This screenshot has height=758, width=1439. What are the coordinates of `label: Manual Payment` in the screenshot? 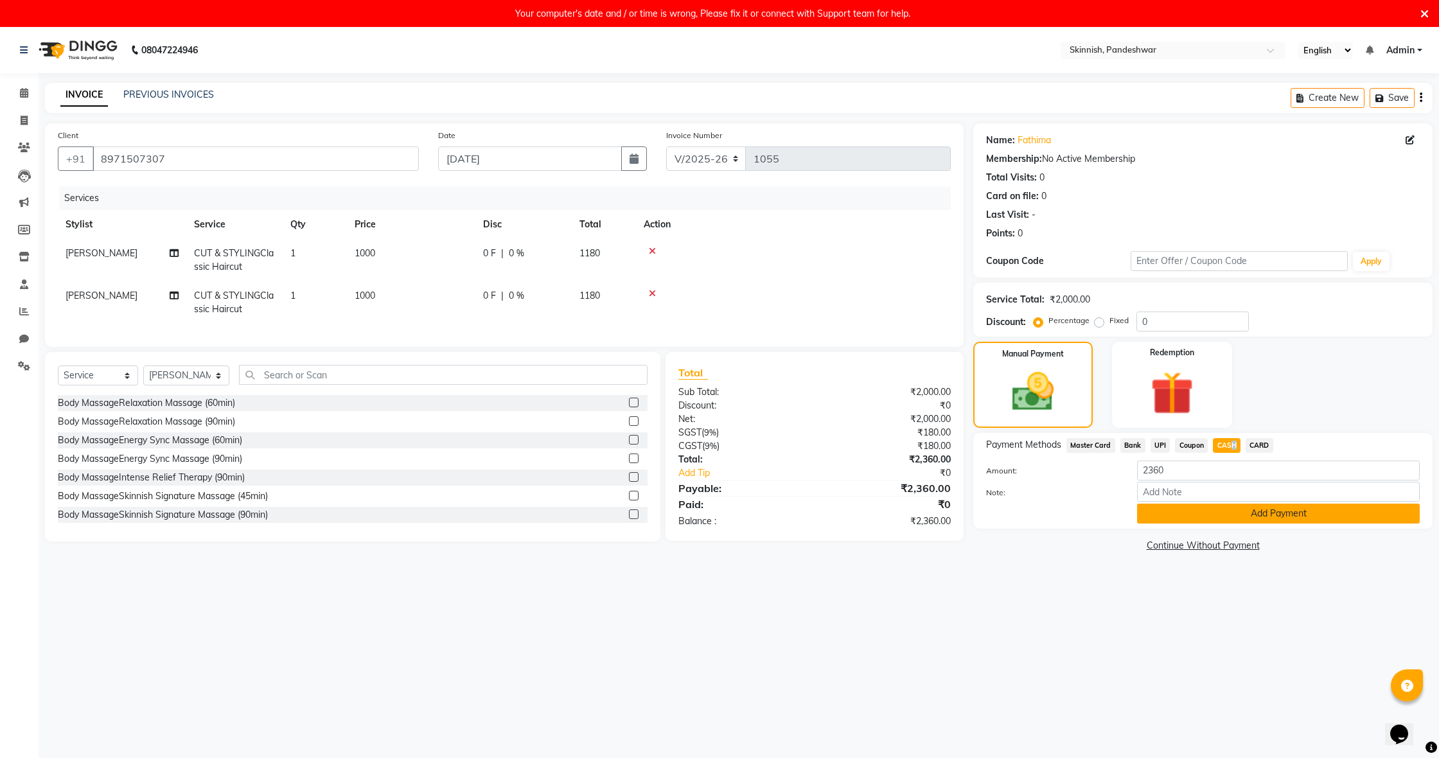 It's located at (1033, 354).